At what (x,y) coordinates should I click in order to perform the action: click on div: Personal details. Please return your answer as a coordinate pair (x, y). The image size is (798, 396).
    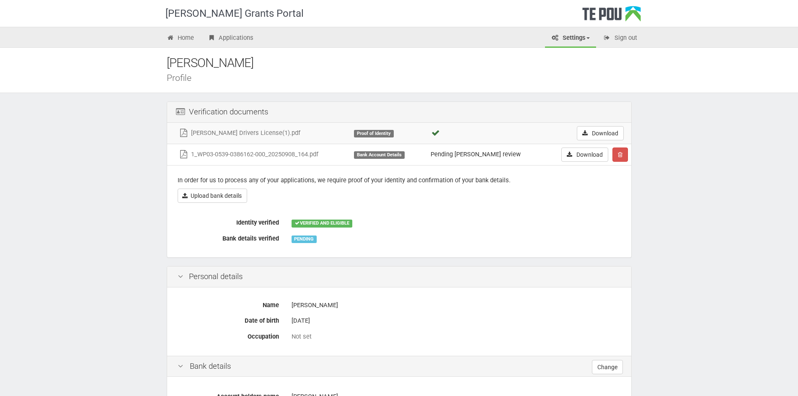
    Looking at the image, I should click on (399, 277).